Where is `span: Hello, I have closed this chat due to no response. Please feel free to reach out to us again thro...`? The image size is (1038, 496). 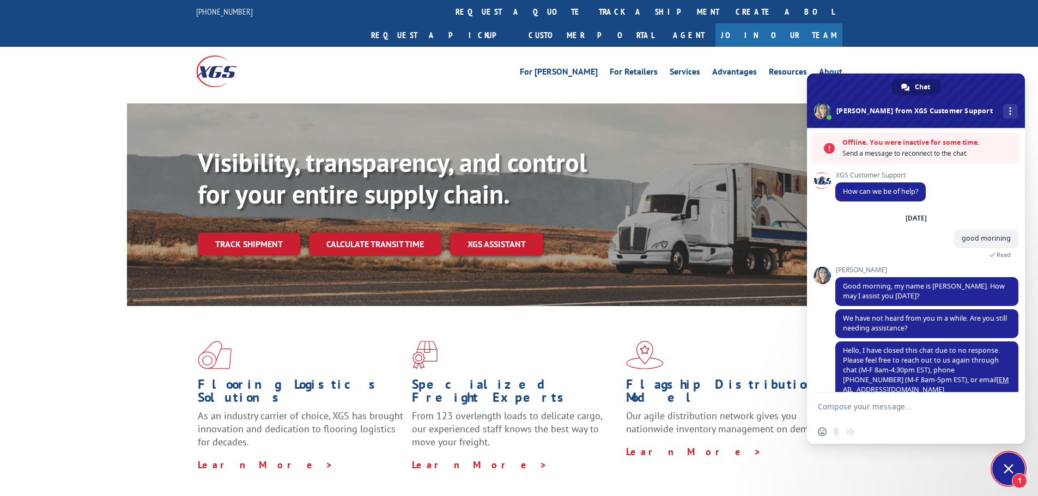 span: Hello, I have closed this chat due to no response. Please feel free to reach out to us again thro... is located at coordinates (925, 370).